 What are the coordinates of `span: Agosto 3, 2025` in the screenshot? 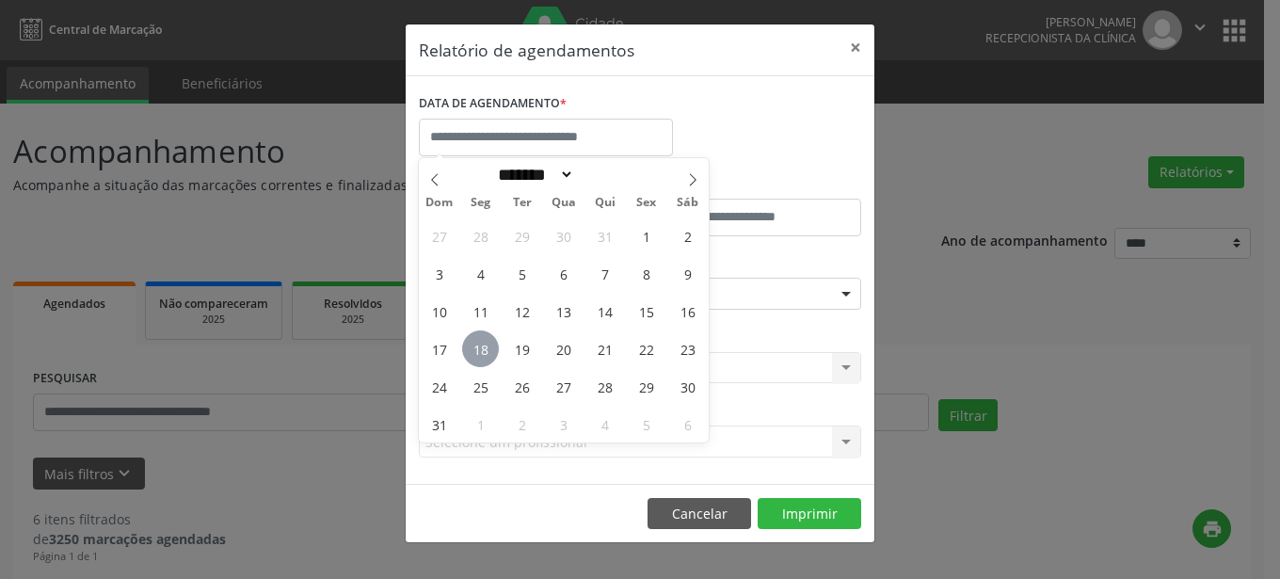 It's located at (439, 273).